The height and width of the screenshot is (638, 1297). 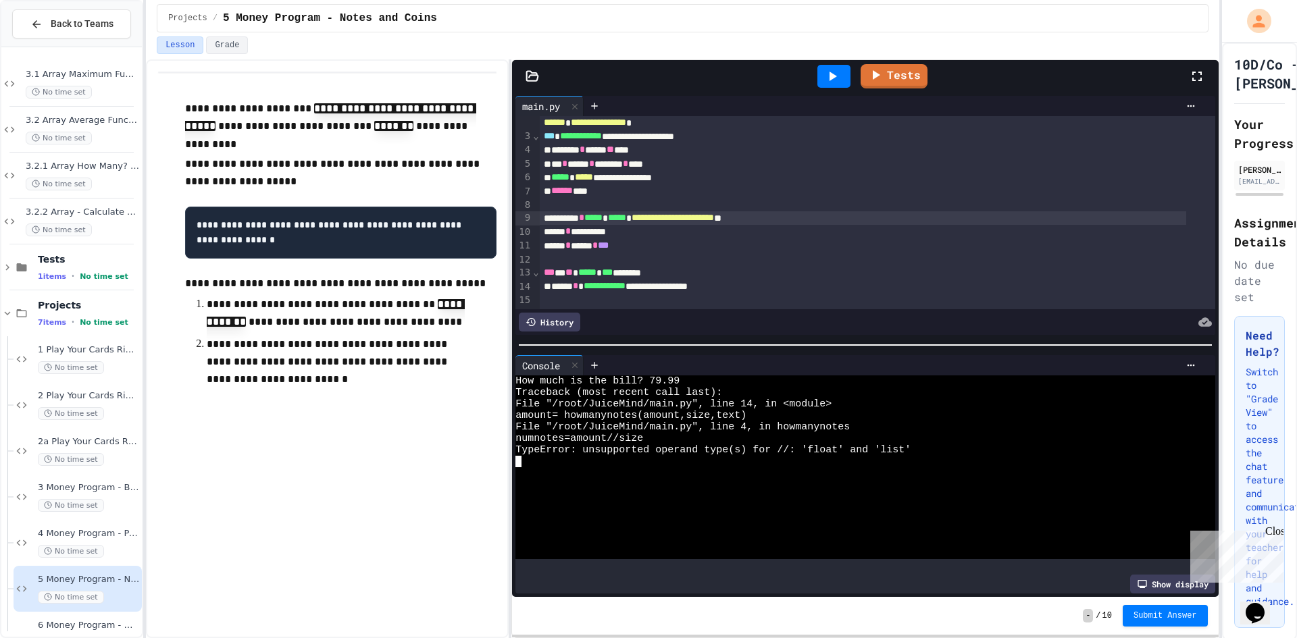 I want to click on div: 9, so click(x=524, y=218).